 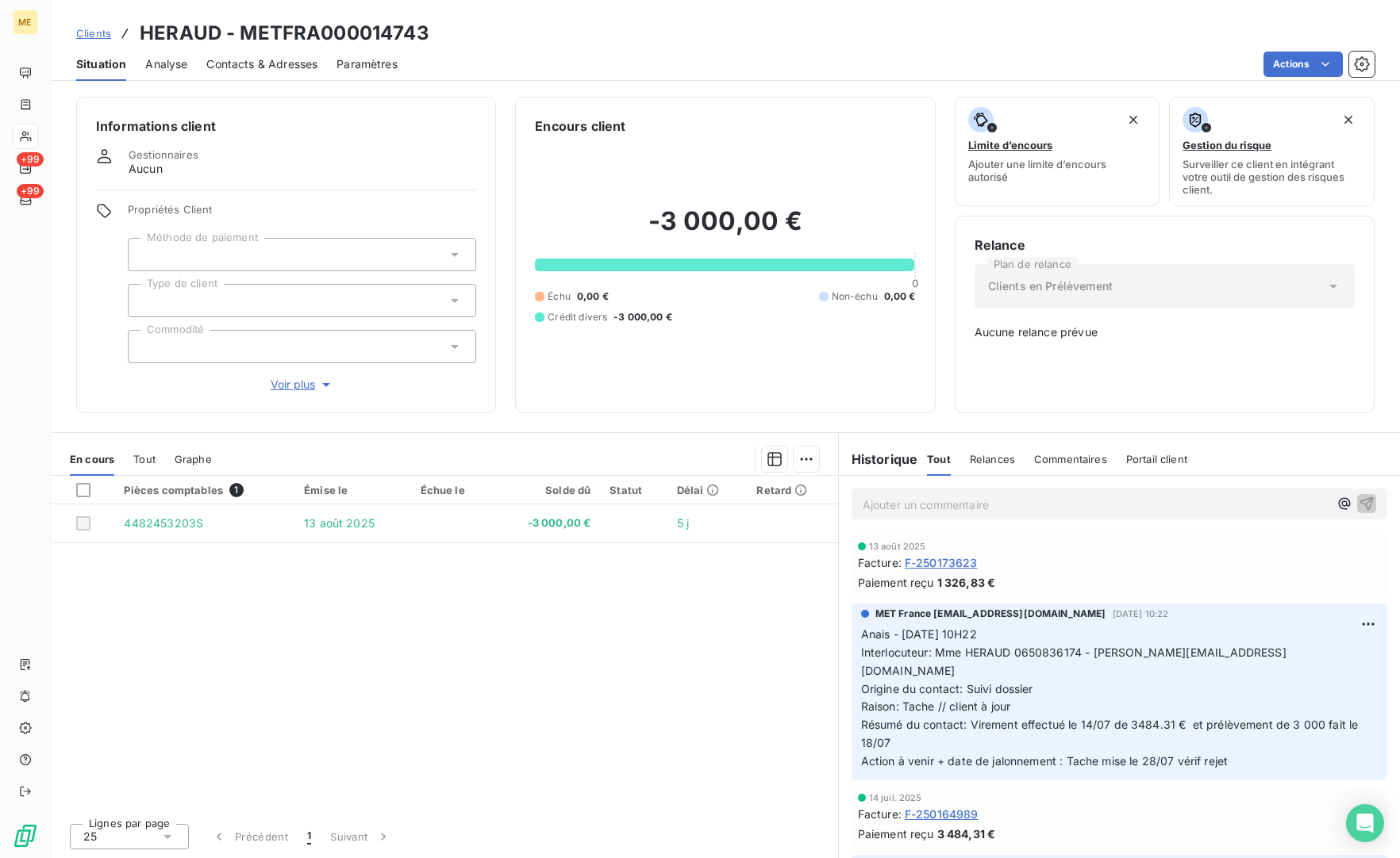 What do you see at coordinates (967, 834) in the screenshot?
I see `span: 3 484,31 €` at bounding box center [967, 834].